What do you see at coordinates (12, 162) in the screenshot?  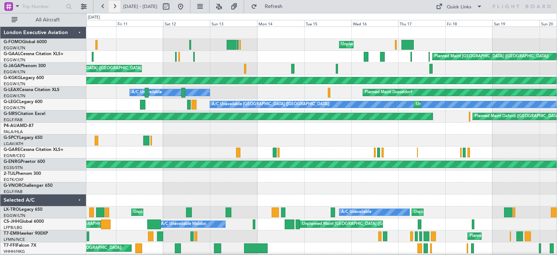 I see `span: G-ENRG` at bounding box center [12, 162].